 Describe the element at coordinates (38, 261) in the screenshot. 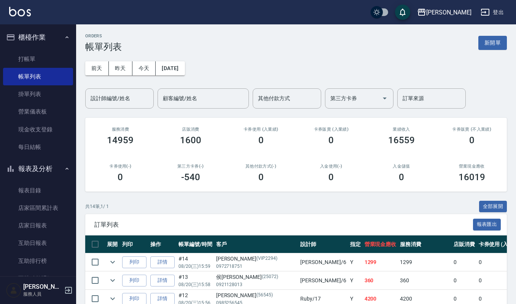

I see `a: 互助排行榜` at that location.